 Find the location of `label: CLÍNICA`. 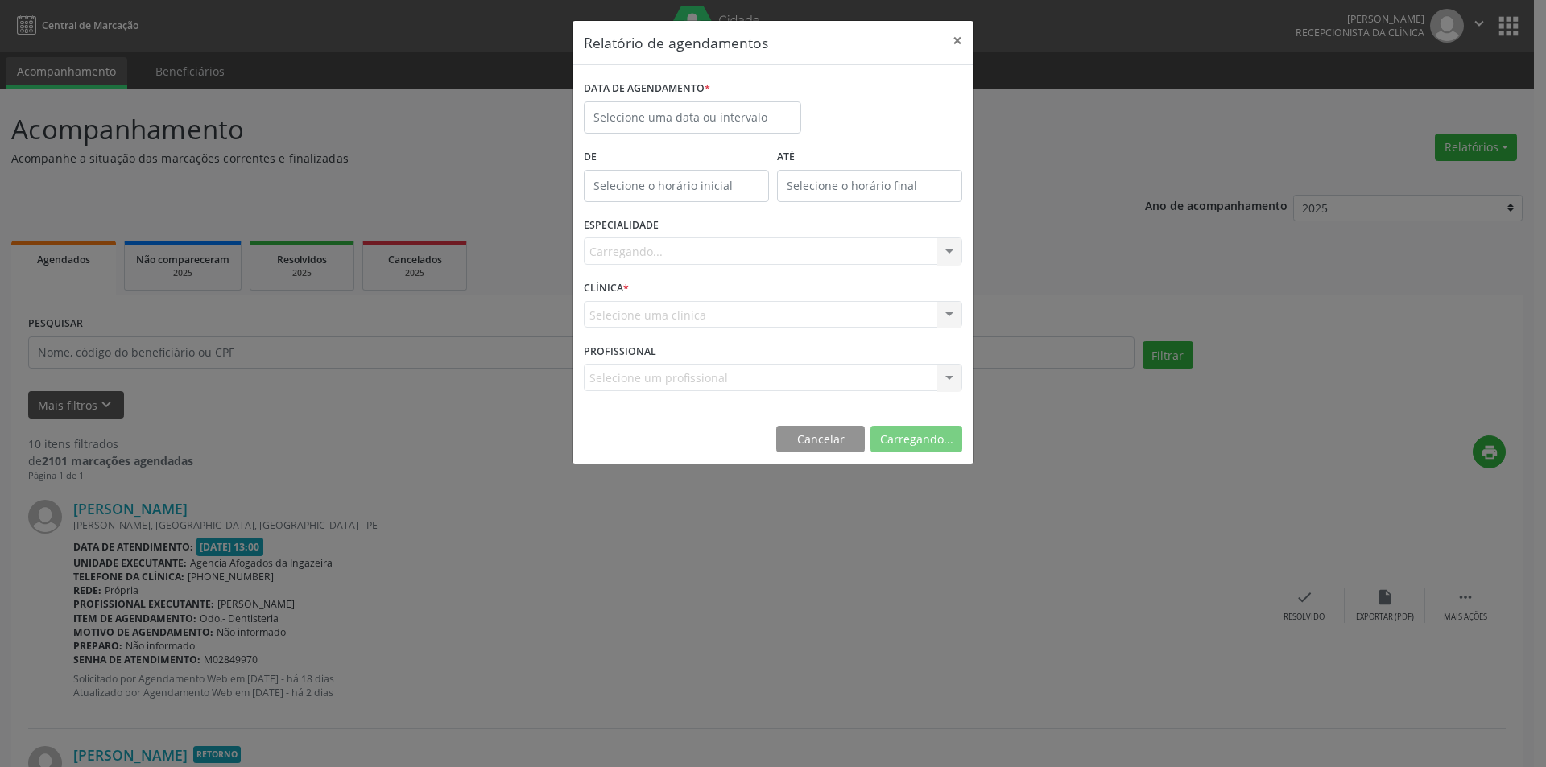

label: CLÍNICA is located at coordinates (606, 288).